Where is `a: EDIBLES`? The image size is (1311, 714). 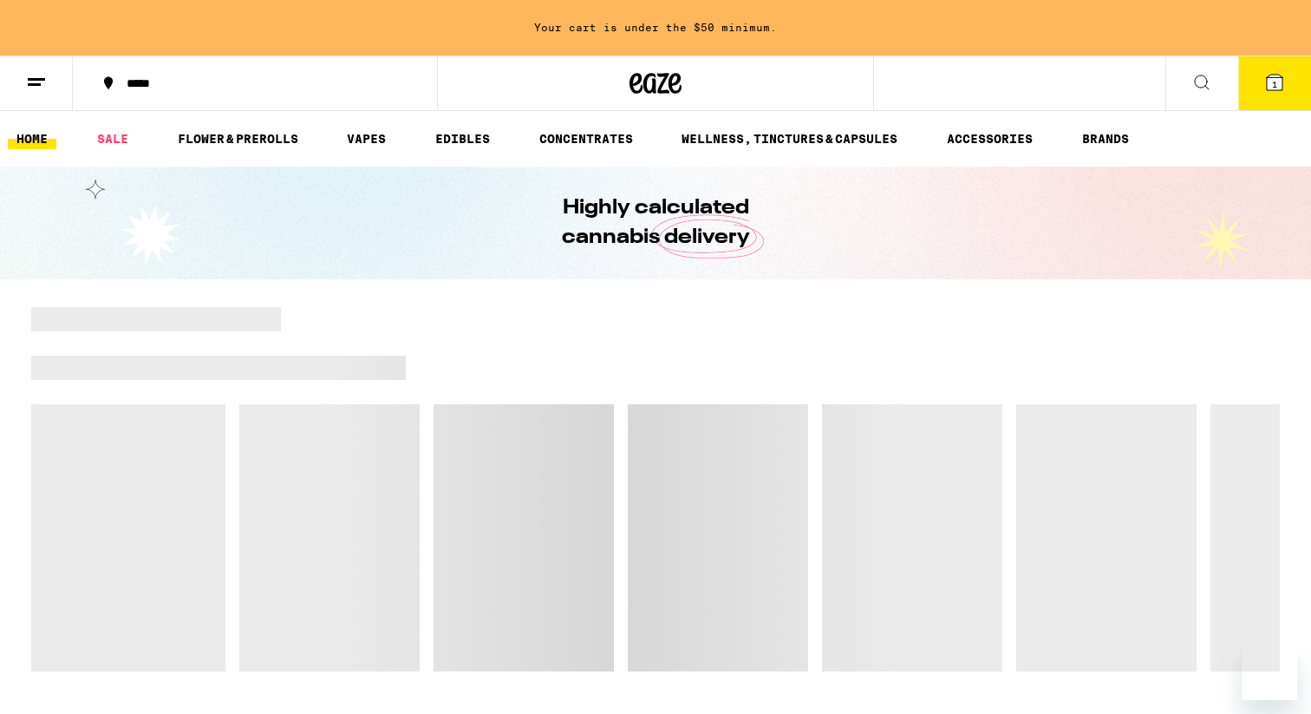
a: EDIBLES is located at coordinates (462, 139).